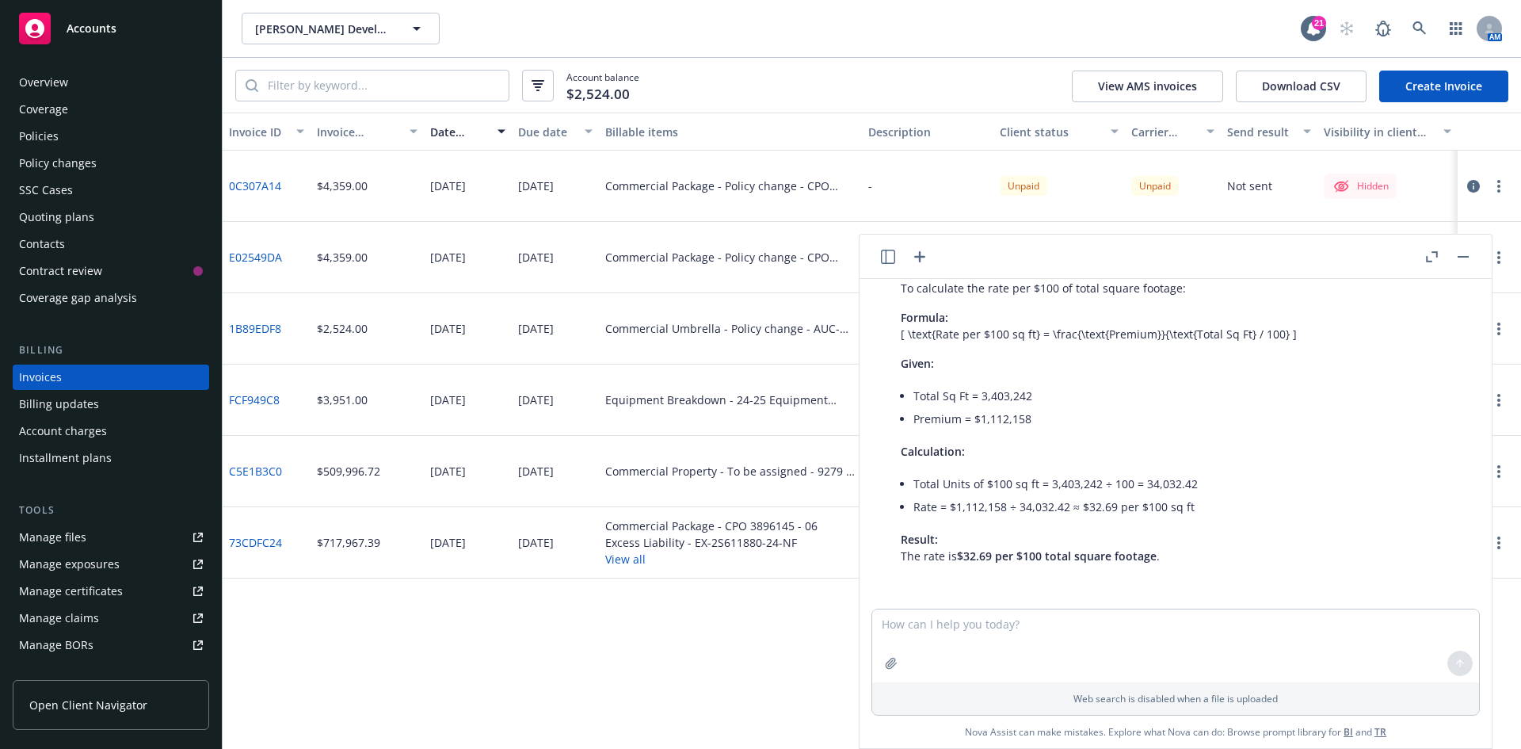 The height and width of the screenshot is (749, 1521). Describe the element at coordinates (111, 298) in the screenshot. I see `a: Coverage gap analysis` at that location.